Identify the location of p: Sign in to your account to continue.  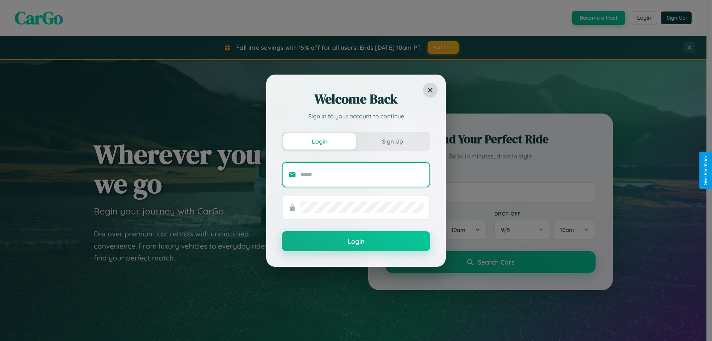
(356, 116).